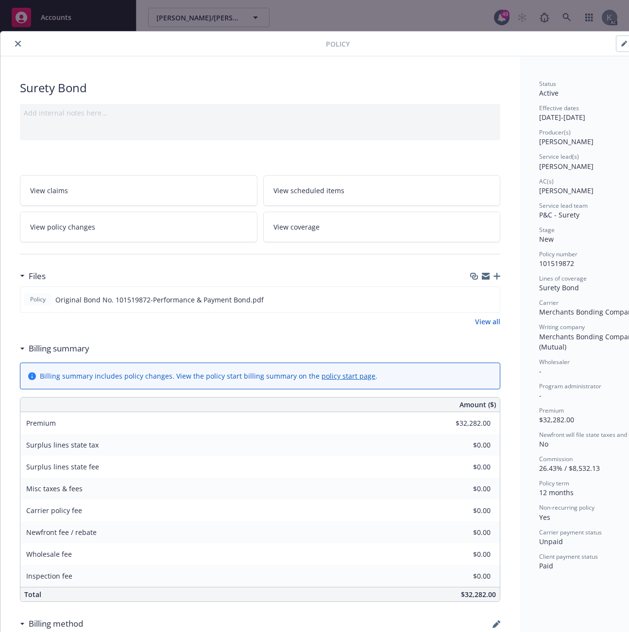  I want to click on span: 101519872, so click(556, 263).